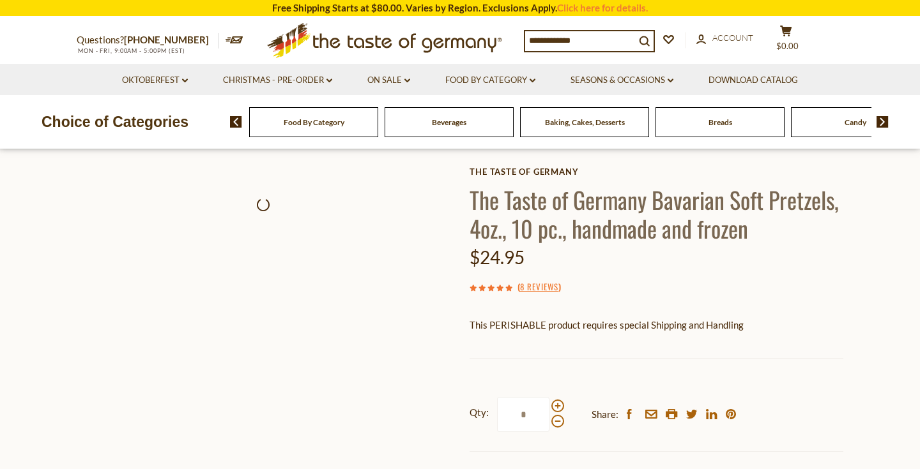 The height and width of the screenshot is (469, 920). What do you see at coordinates (539, 287) in the screenshot?
I see `a: 8 Reviews` at bounding box center [539, 287].